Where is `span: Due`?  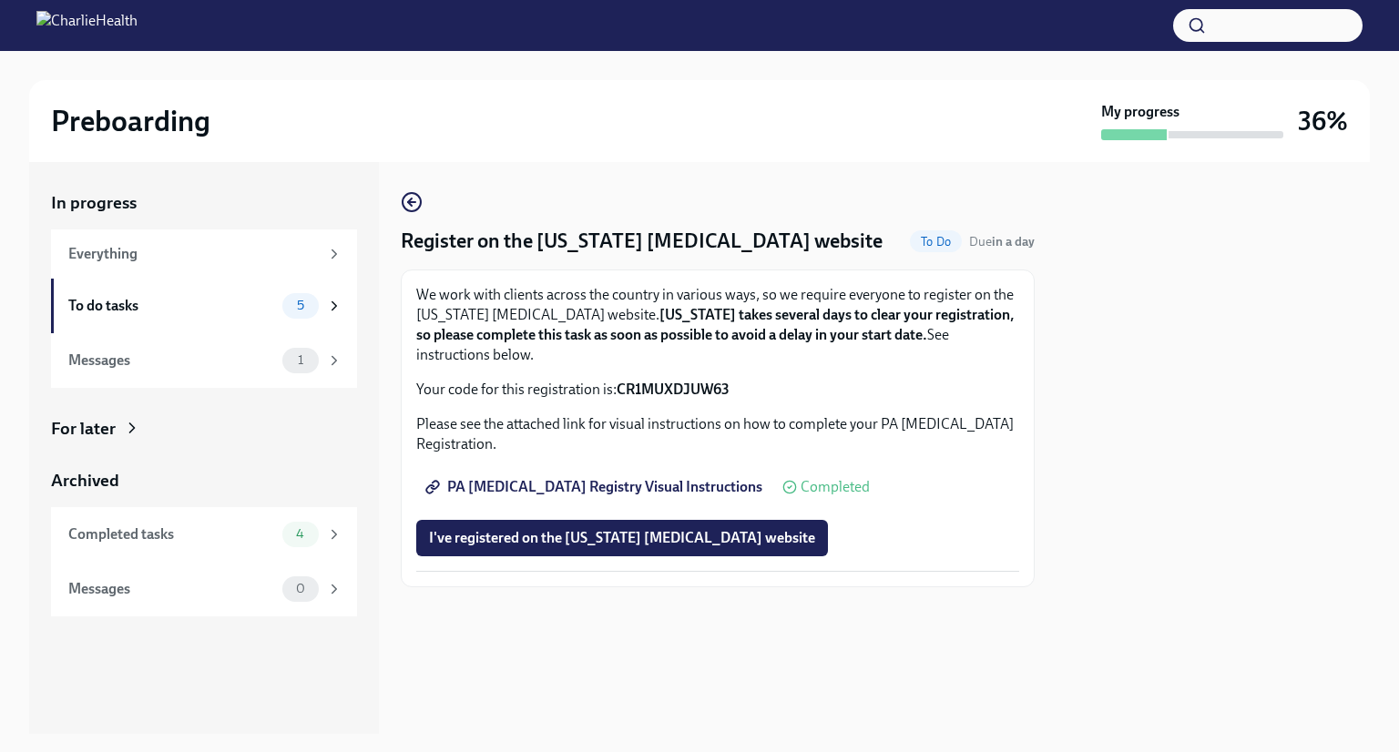 span: Due is located at coordinates (1002, 241).